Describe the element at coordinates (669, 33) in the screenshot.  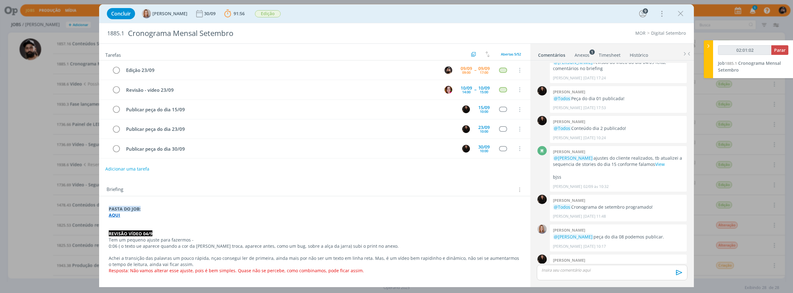
I see `a: Digital Setembro` at that location.